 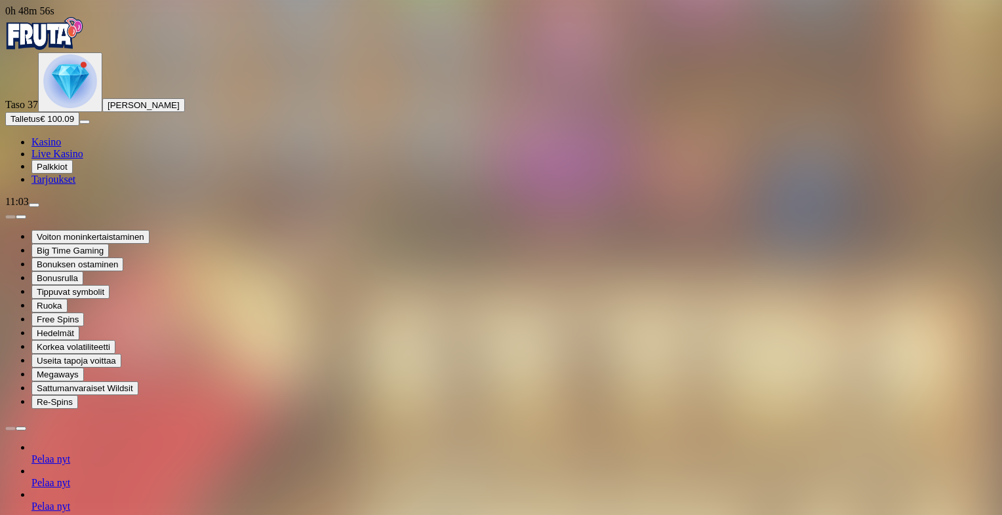 What do you see at coordinates (70, 292) in the screenshot?
I see `button: Tippuvat symbolit` at bounding box center [70, 292].